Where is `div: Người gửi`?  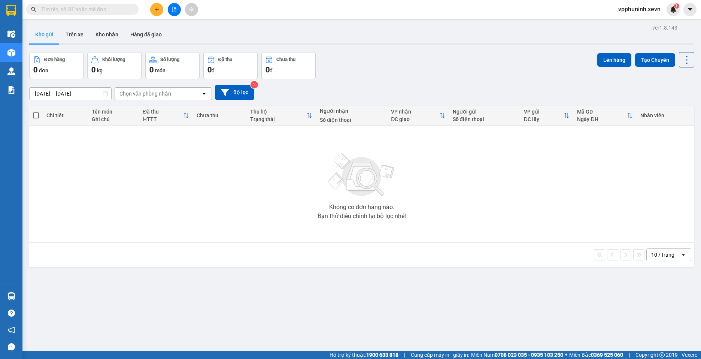 div: Người gửi is located at coordinates (484, 112).